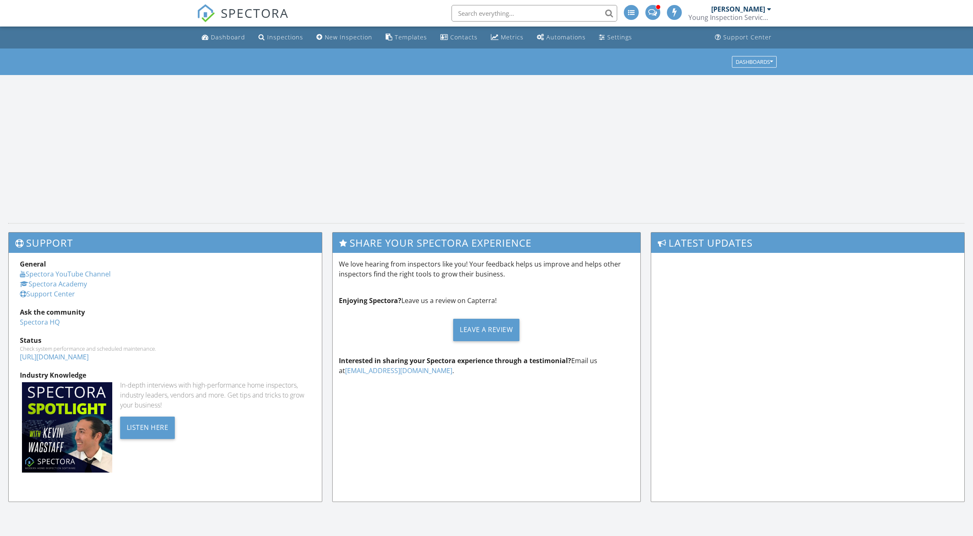  What do you see at coordinates (507, 37) in the screenshot?
I see `a: Metrics` at bounding box center [507, 37].